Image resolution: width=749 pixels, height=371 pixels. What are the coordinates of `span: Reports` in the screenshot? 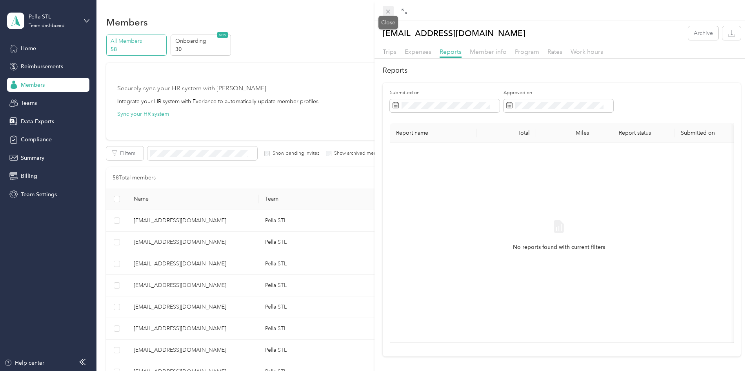 It's located at (451, 51).